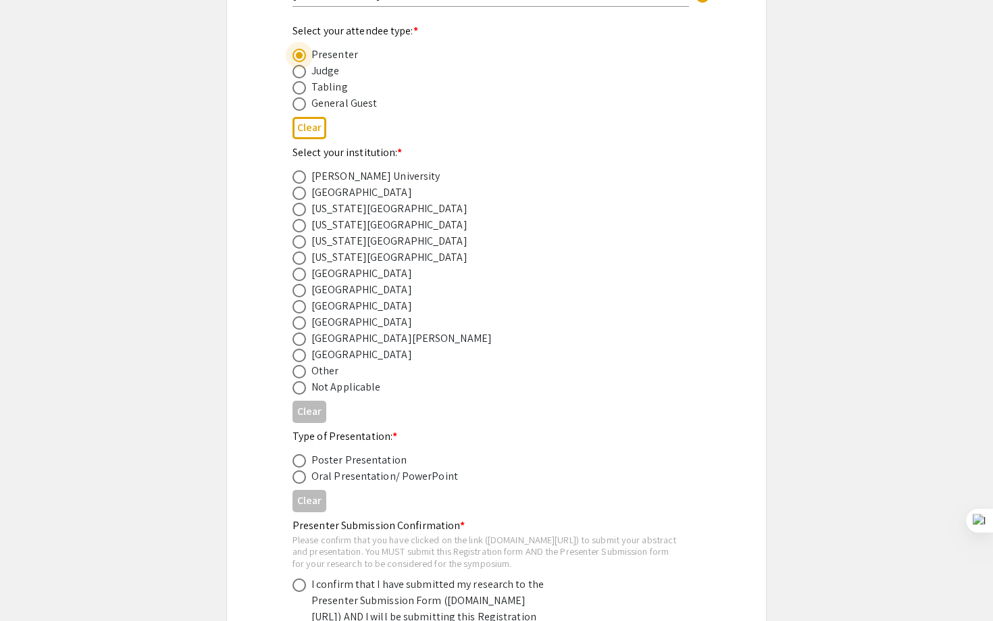  Describe the element at coordinates (378, 525) in the screenshot. I see `mat-label: Presenter Submission Confirmation` at that location.